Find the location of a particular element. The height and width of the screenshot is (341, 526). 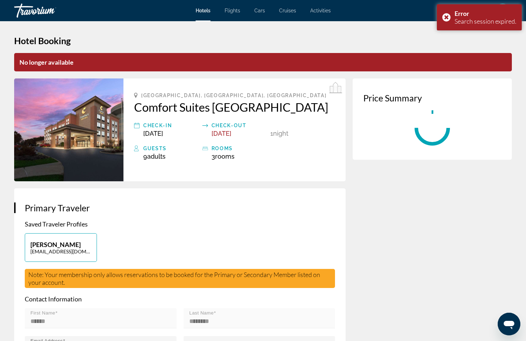

h1: Hotel Booking is located at coordinates (263, 41).